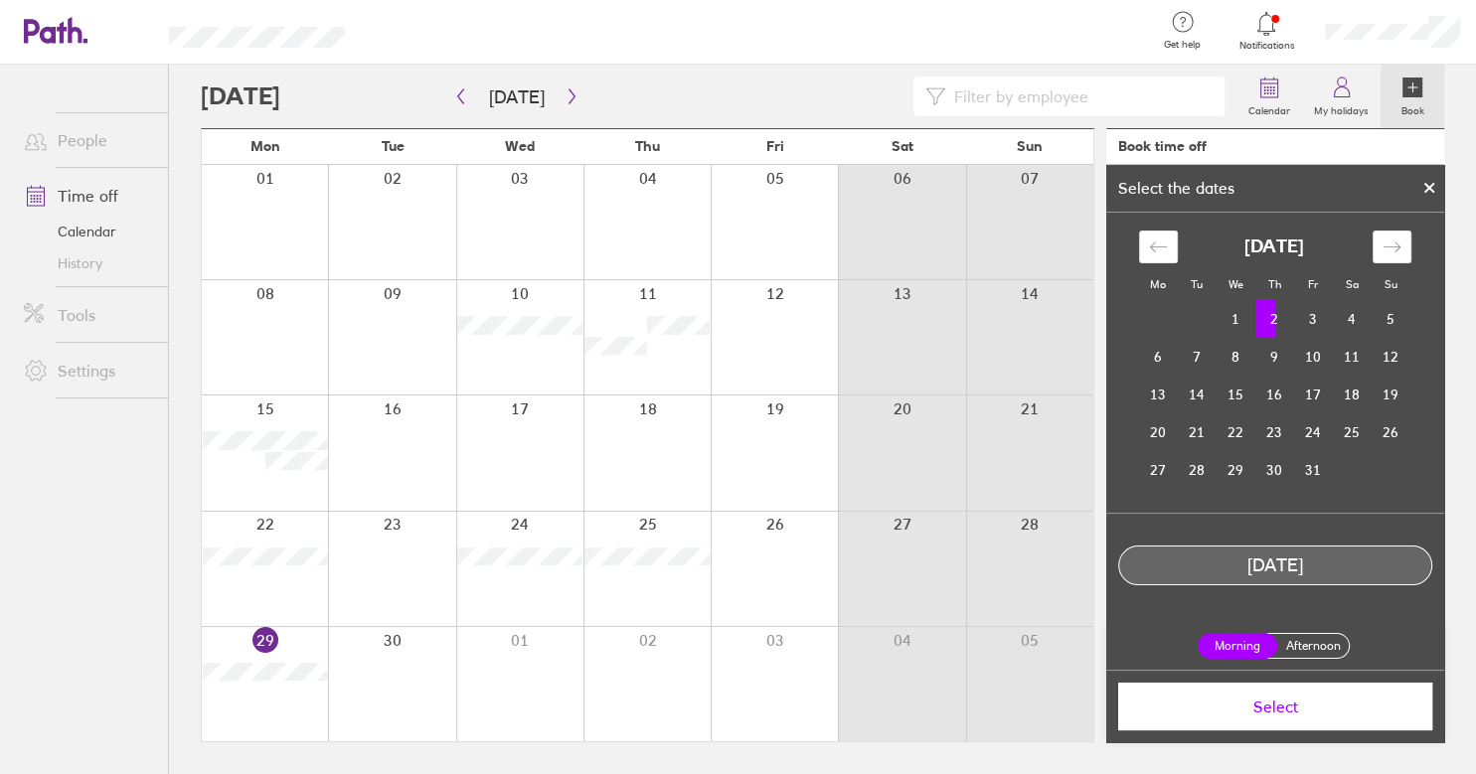  What do you see at coordinates (1352, 395) in the screenshot?
I see `td: Saturday, October 18, 2025` at bounding box center [1352, 395].